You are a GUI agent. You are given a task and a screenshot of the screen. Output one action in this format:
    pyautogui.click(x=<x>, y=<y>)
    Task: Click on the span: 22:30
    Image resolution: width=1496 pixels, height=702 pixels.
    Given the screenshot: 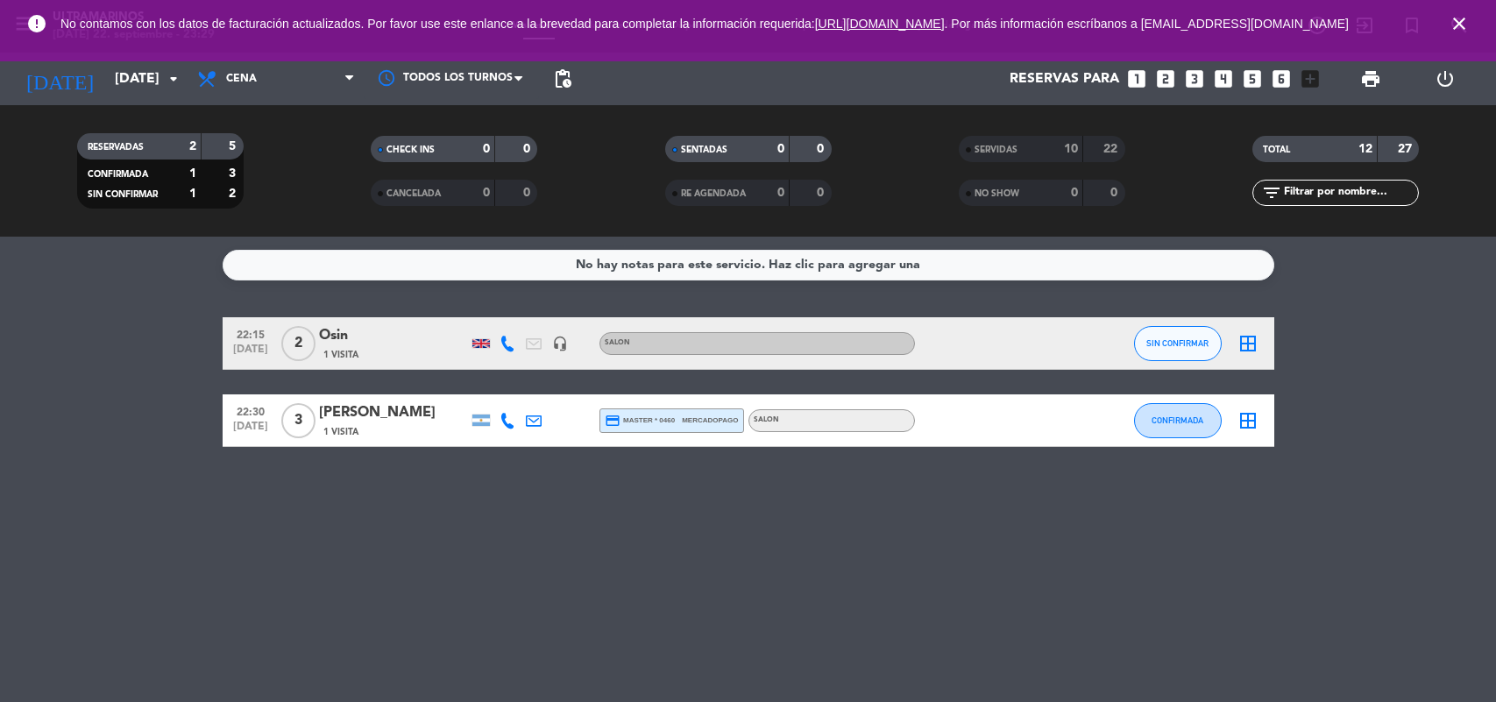 What is the action you would take?
    pyautogui.click(x=251, y=410)
    